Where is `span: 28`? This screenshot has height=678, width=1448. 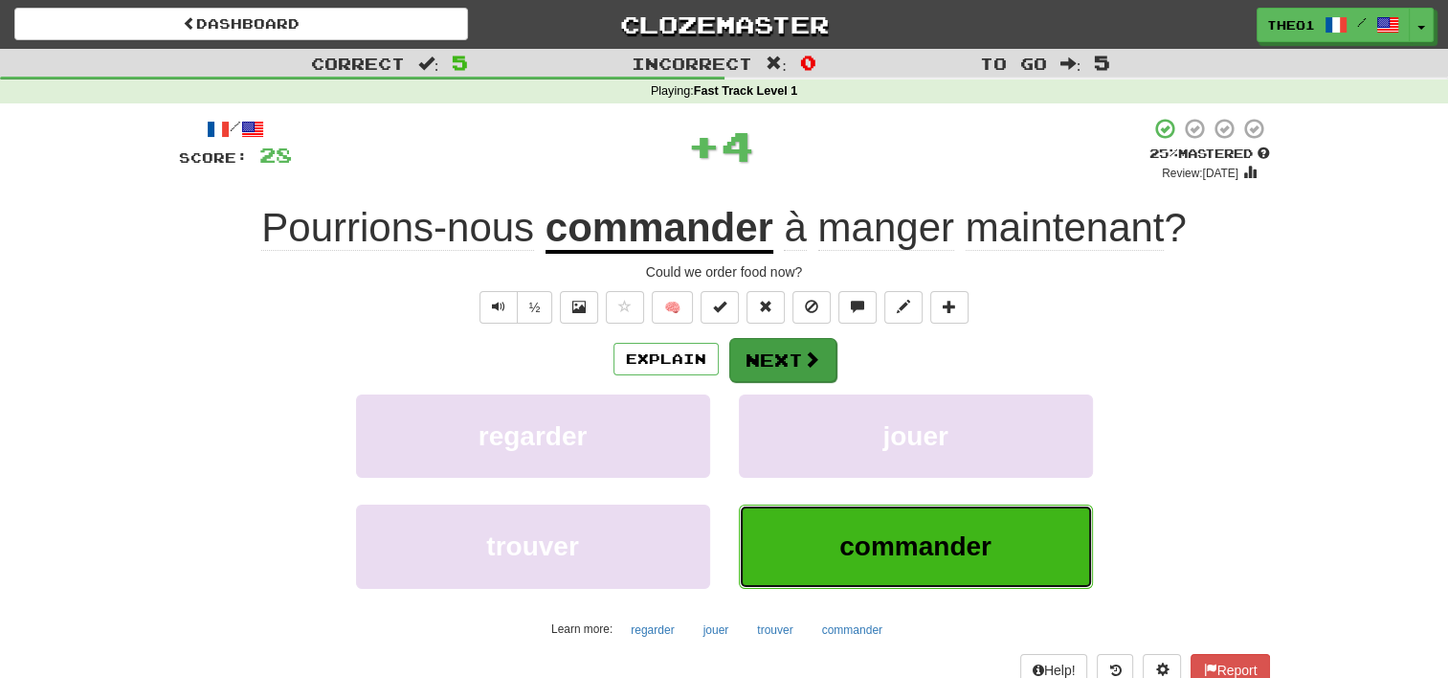
span: 28 is located at coordinates (276, 154).